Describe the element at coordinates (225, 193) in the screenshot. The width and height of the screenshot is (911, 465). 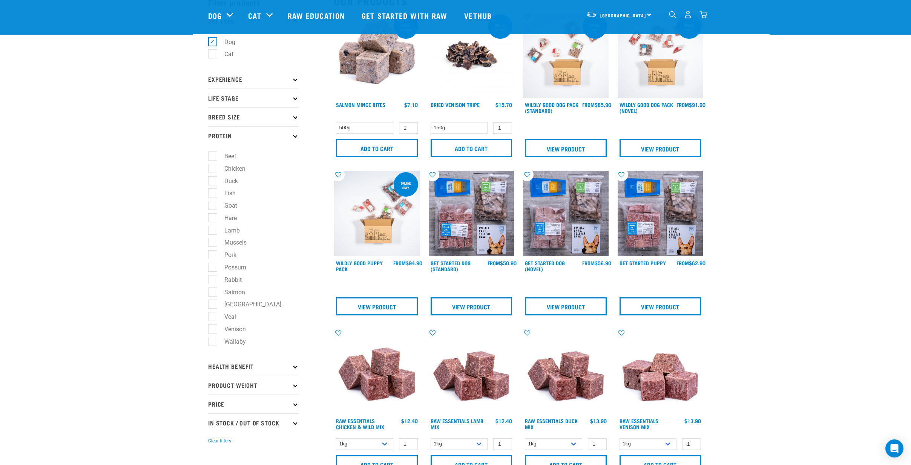
I see `label: Fish` at that location.